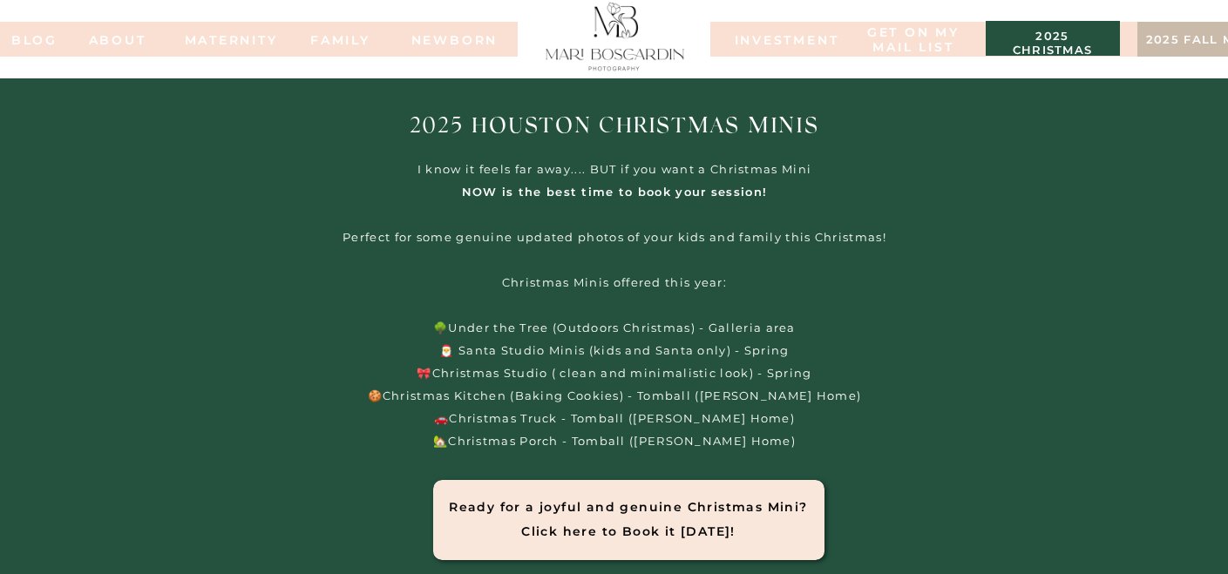  What do you see at coordinates (778, 39) in the screenshot?
I see `a: INVESTMENT` at bounding box center [778, 39].